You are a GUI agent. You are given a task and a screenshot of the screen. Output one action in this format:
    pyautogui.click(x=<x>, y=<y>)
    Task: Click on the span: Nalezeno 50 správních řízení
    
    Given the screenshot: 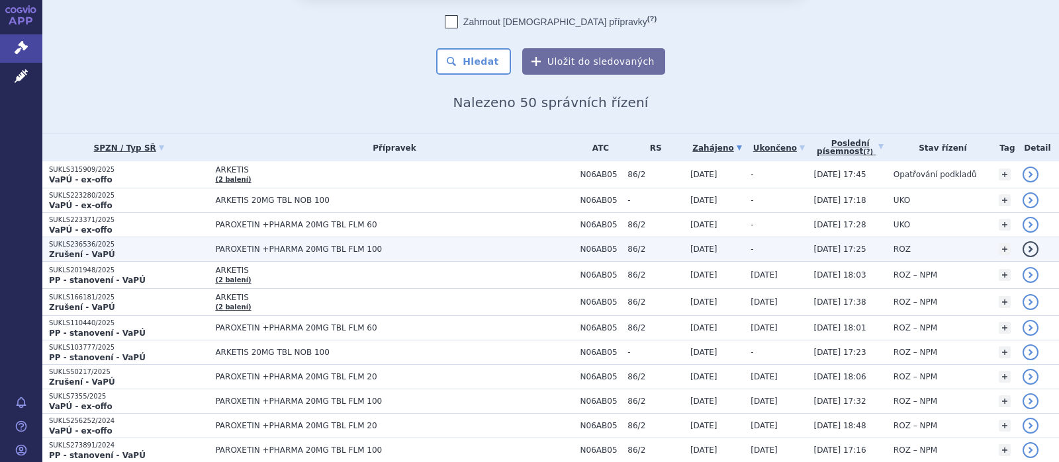 What is the action you would take?
    pyautogui.click(x=550, y=103)
    